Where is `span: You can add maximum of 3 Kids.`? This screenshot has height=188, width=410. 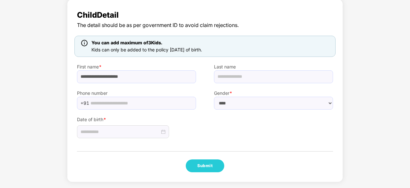
span: You can add maximum of 3 Kids. is located at coordinates (127, 42).